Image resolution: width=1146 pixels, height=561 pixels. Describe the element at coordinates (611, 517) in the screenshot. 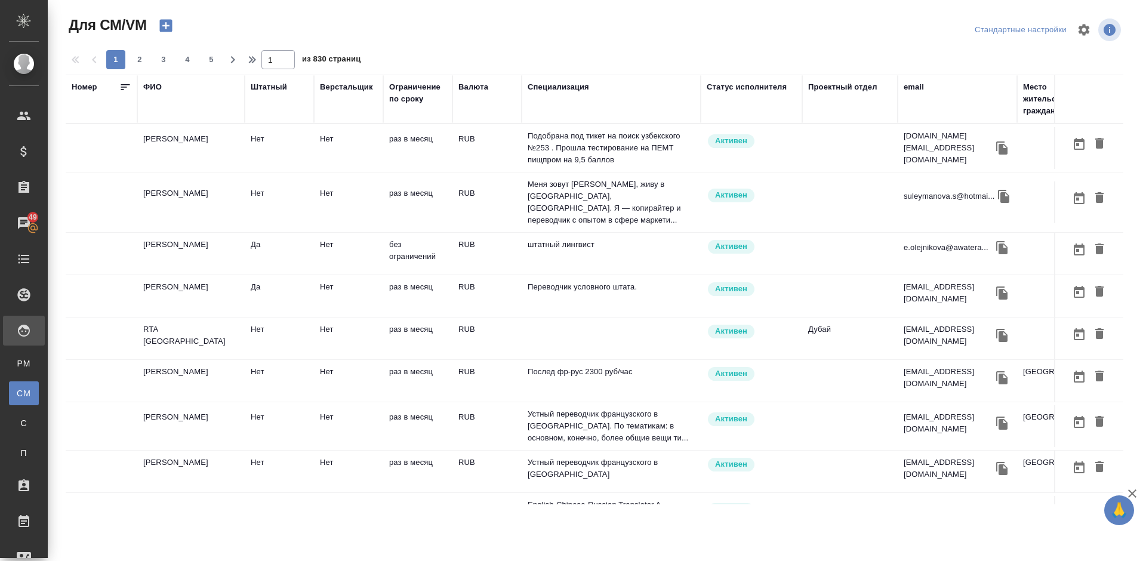

I see `p: English-Chinese-Russian Translator A multilingual and talented Translator with over 4 years’ expe...` at that location.